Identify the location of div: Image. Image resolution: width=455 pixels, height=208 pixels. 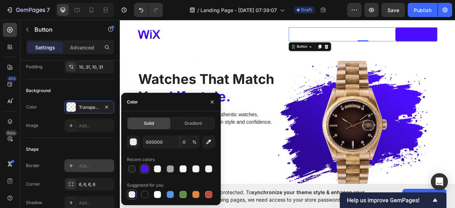
(32, 125).